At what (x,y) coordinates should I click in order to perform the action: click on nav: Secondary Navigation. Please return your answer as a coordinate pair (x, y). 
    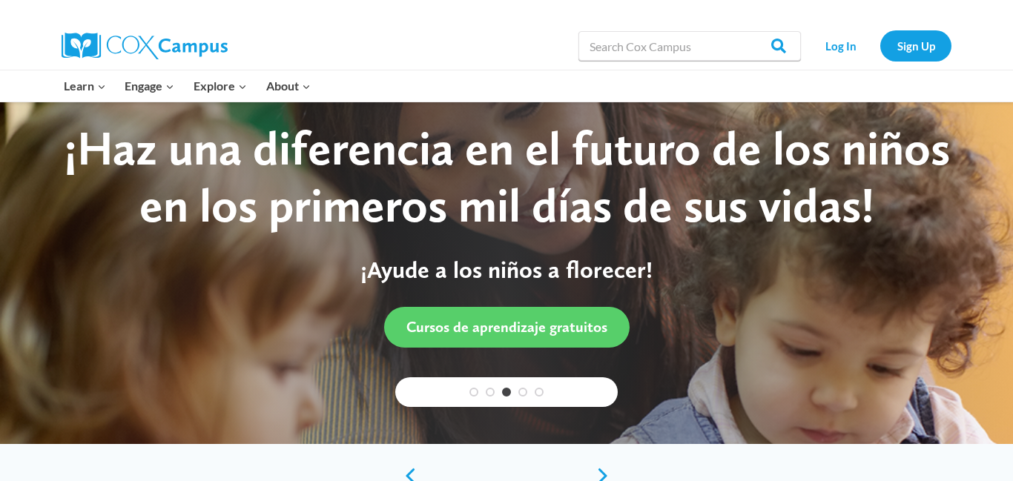
    Looking at the image, I should click on (880, 45).